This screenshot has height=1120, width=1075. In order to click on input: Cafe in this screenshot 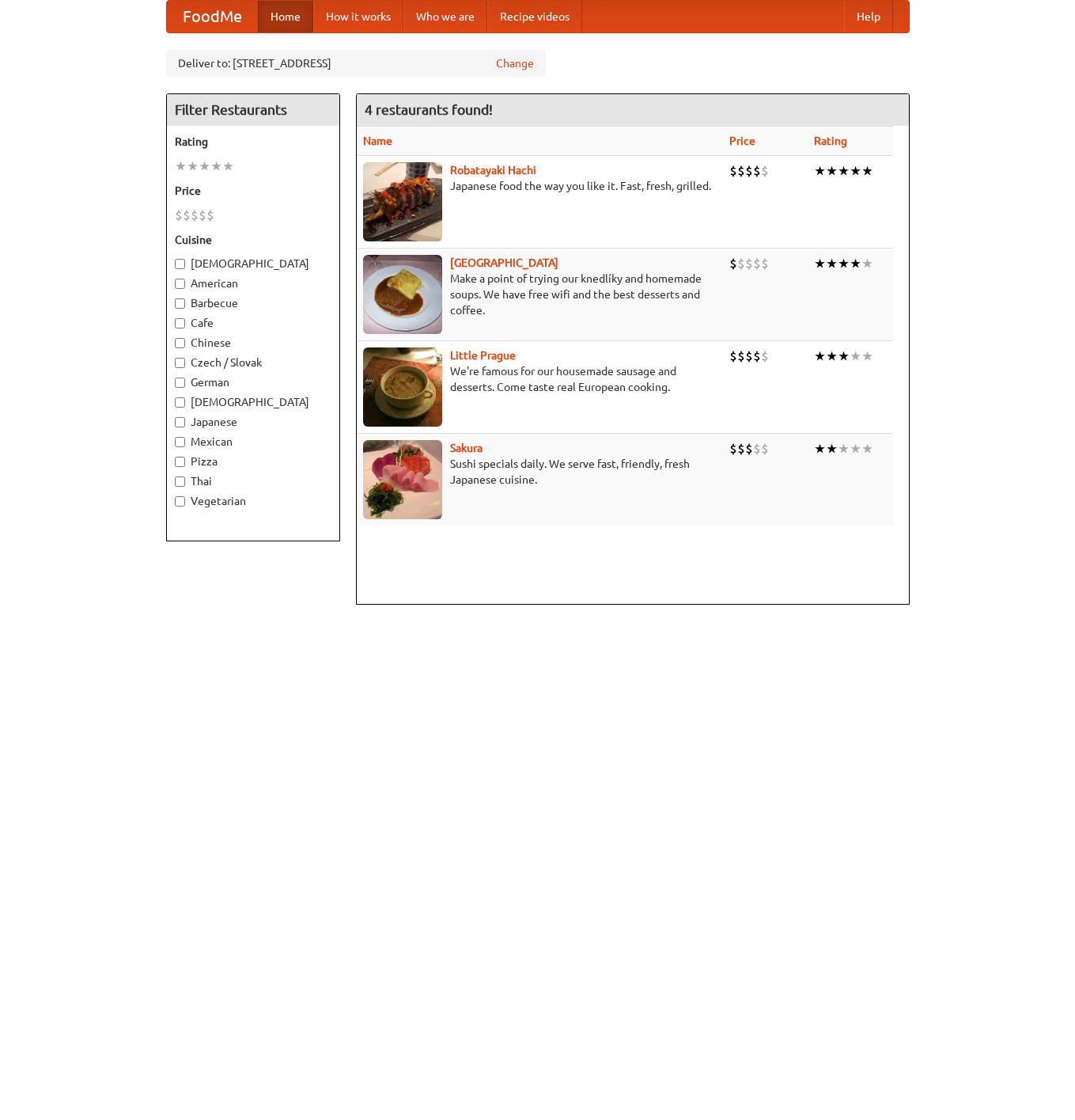, I will do `click(179, 322)`.